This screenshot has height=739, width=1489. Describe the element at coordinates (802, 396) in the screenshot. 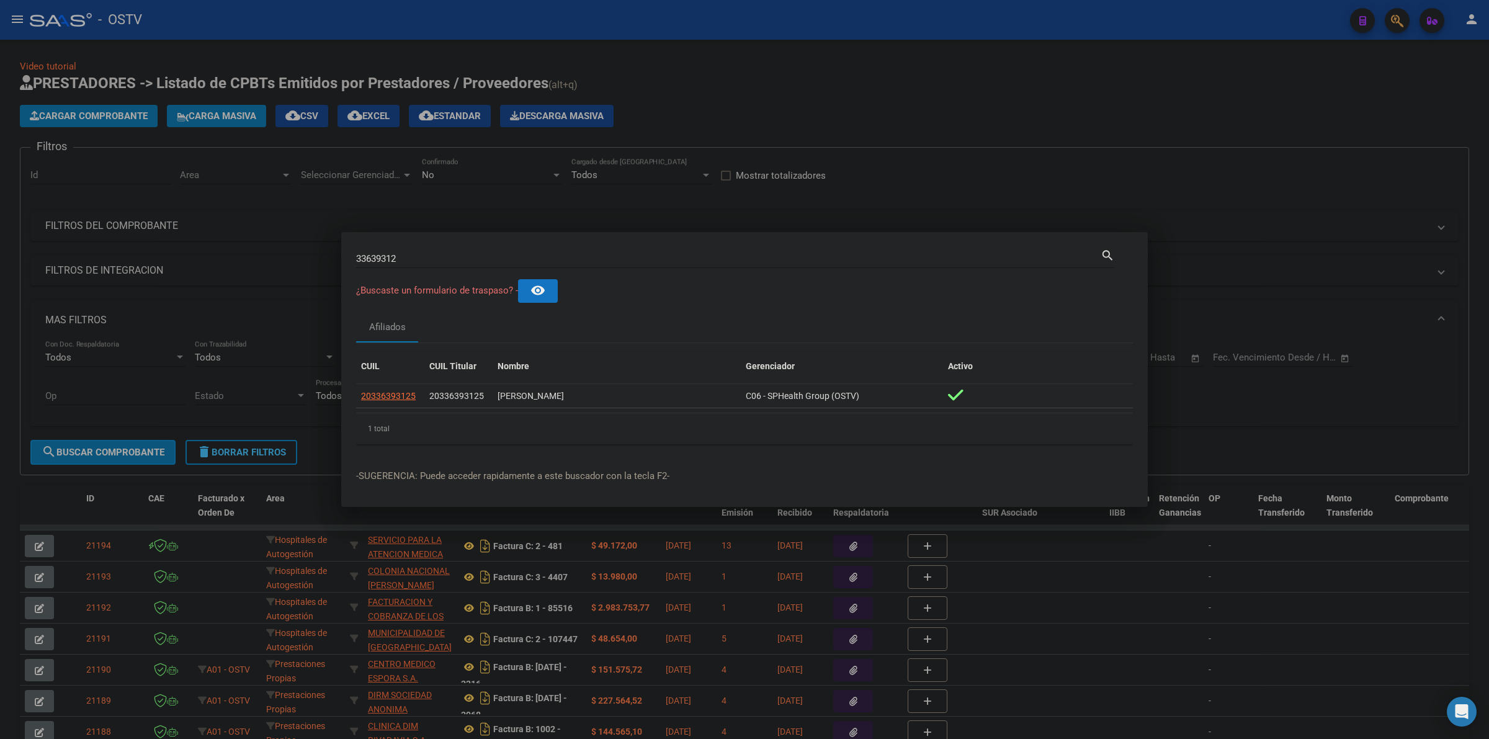

I see `span: C06 - SPHealth Group (OSTV)` at that location.